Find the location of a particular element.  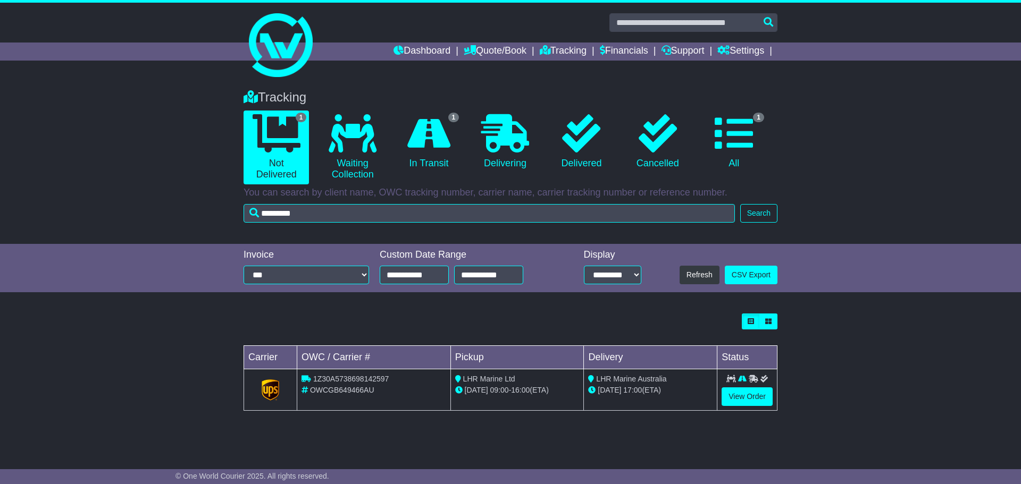

a: Quote/Book is located at coordinates (495, 52).